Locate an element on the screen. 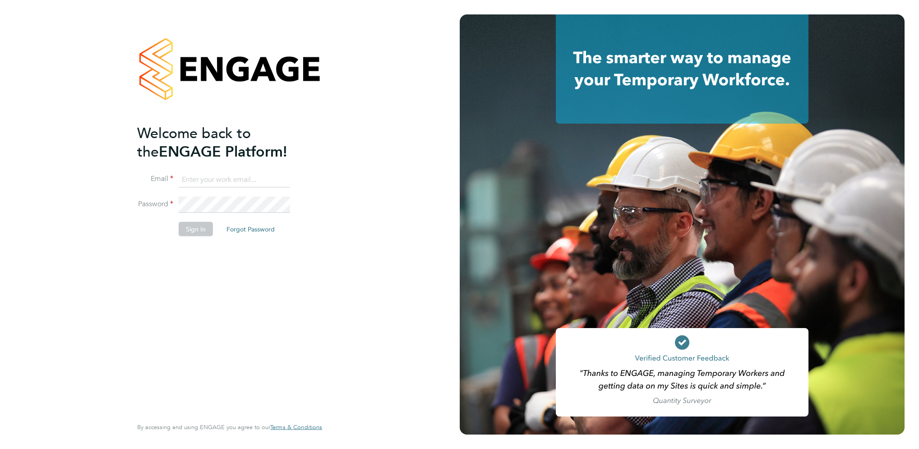  button: Sign In is located at coordinates (196, 229).